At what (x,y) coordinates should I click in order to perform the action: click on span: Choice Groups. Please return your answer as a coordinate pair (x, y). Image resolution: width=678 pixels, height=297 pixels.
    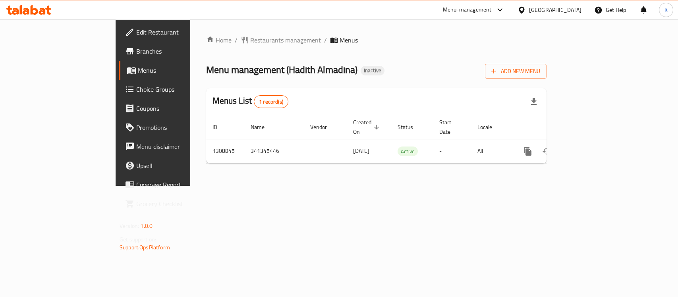
    Looking at the image, I should click on (179, 89).